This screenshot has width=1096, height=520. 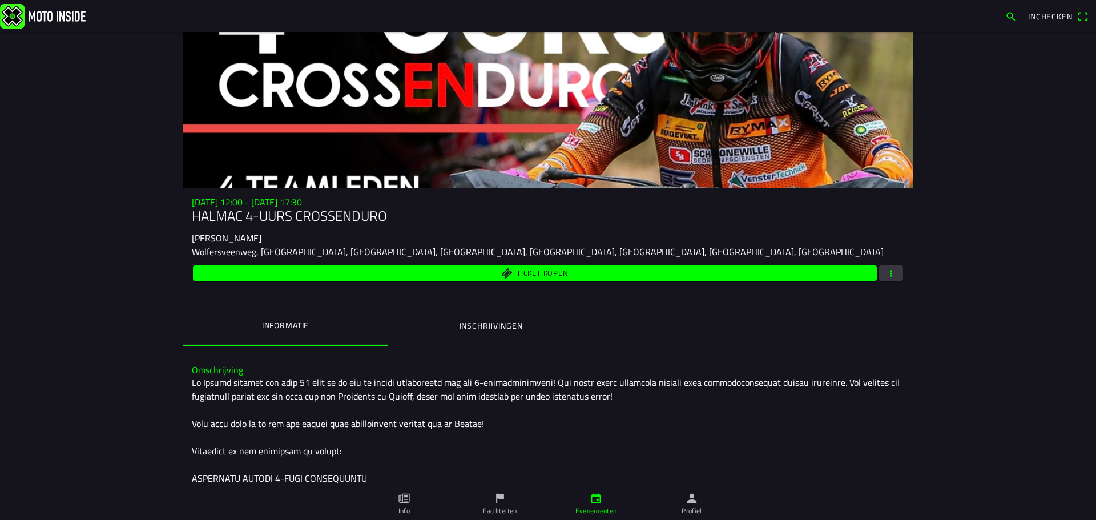 What do you see at coordinates (596, 498) in the screenshot?
I see `ion-icon: calendar` at bounding box center [596, 498].